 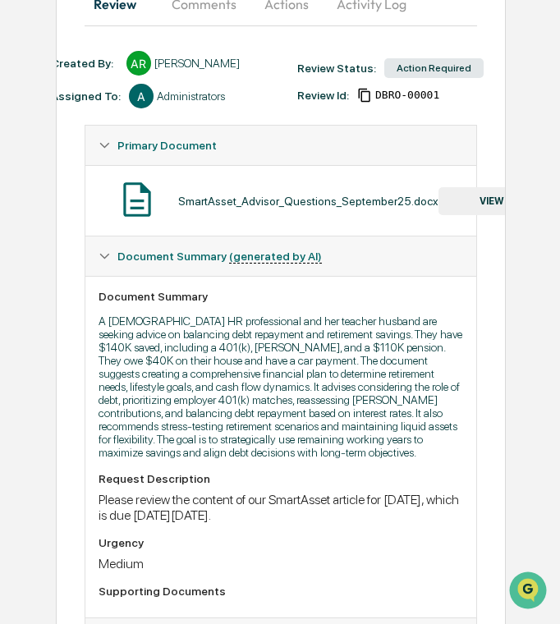 I want to click on a: Powered byPylon, so click(x=157, y=413).